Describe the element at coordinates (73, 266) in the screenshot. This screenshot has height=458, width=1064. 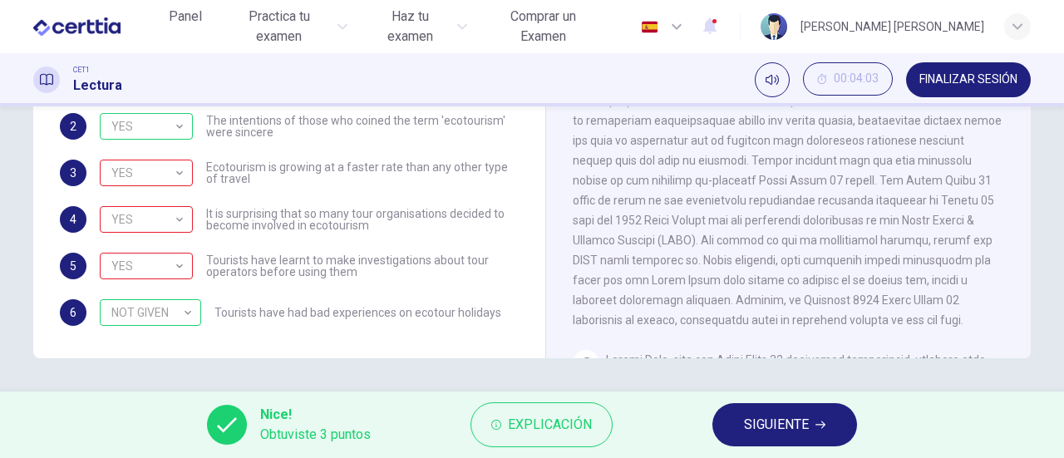
I see `span: 5` at that location.